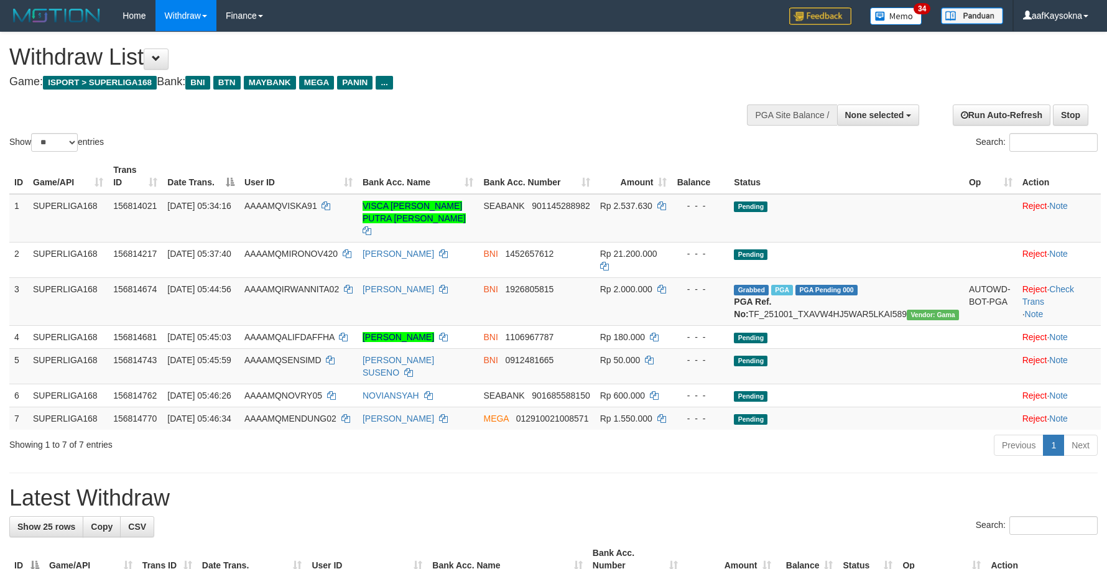 This screenshot has height=569, width=1107. Describe the element at coordinates (135, 337) in the screenshot. I see `span: 156814681` at that location.